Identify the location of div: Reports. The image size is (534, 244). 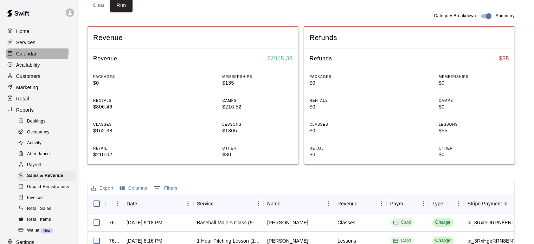
(39, 110).